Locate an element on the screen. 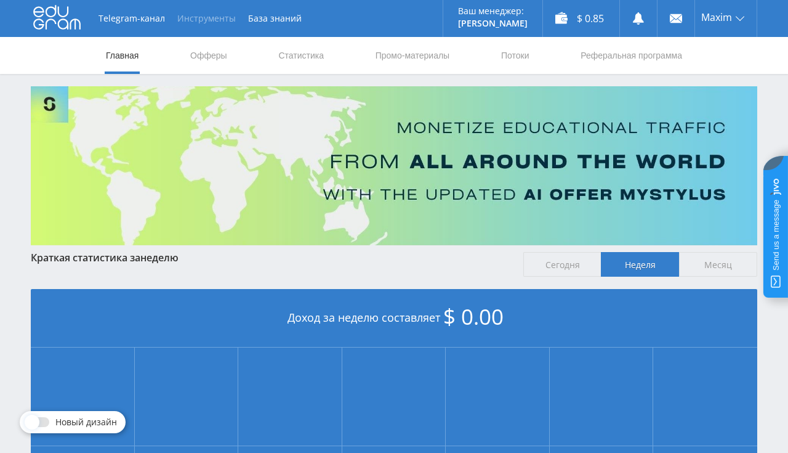 Image resolution: width=788 pixels, height=453 pixels. img: Banner is located at coordinates (394, 166).